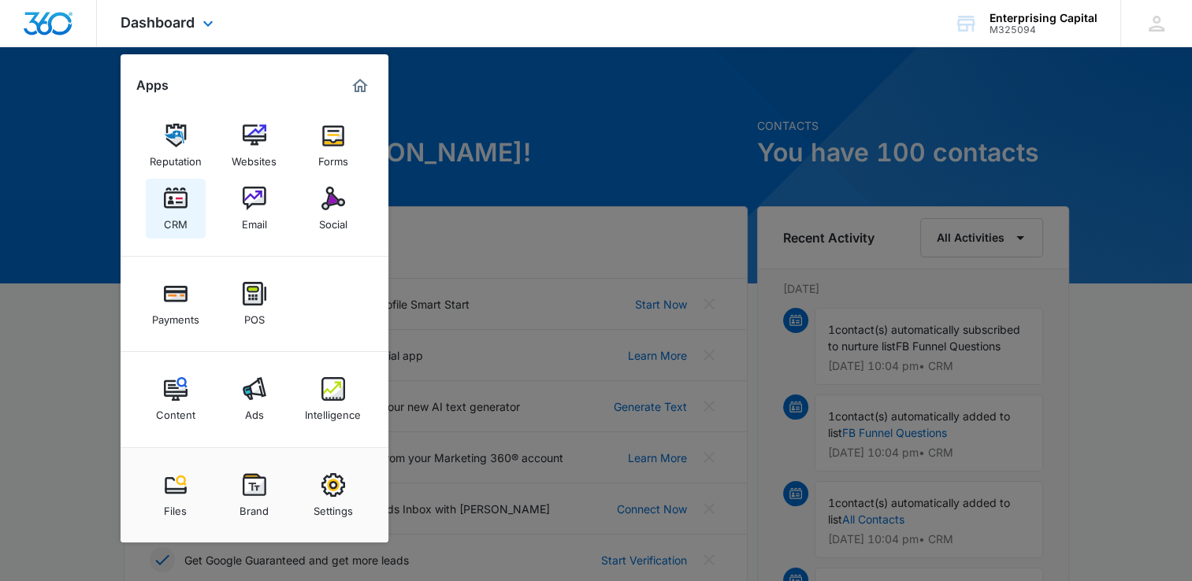 This screenshot has height=581, width=1192. I want to click on div: account id, so click(1043, 30).